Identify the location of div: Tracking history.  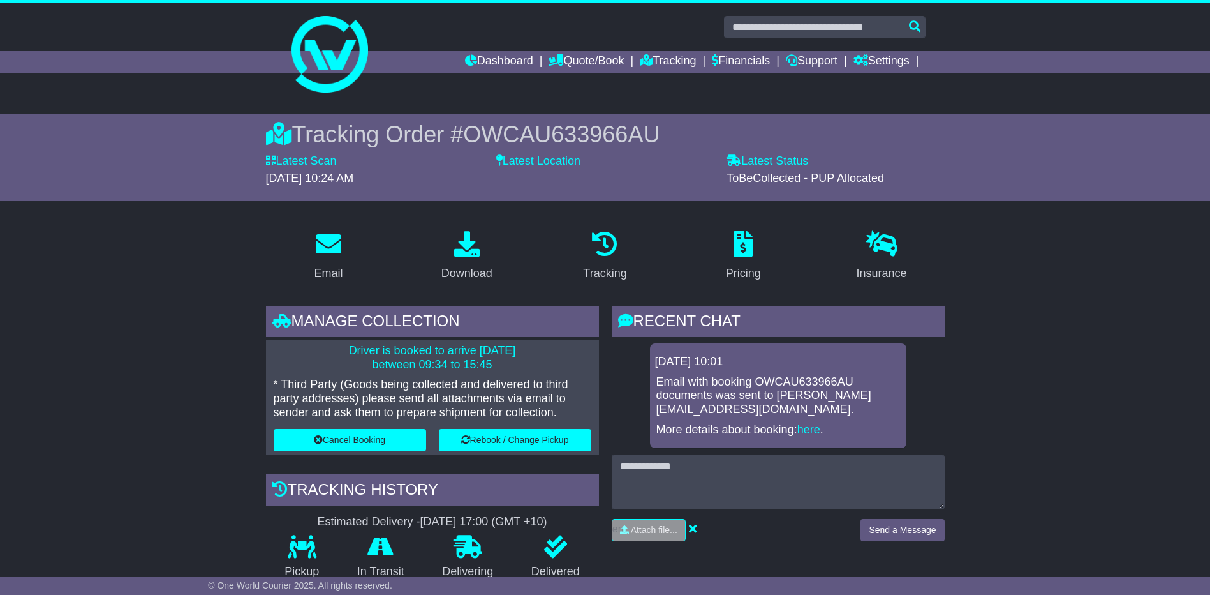
(433, 491).